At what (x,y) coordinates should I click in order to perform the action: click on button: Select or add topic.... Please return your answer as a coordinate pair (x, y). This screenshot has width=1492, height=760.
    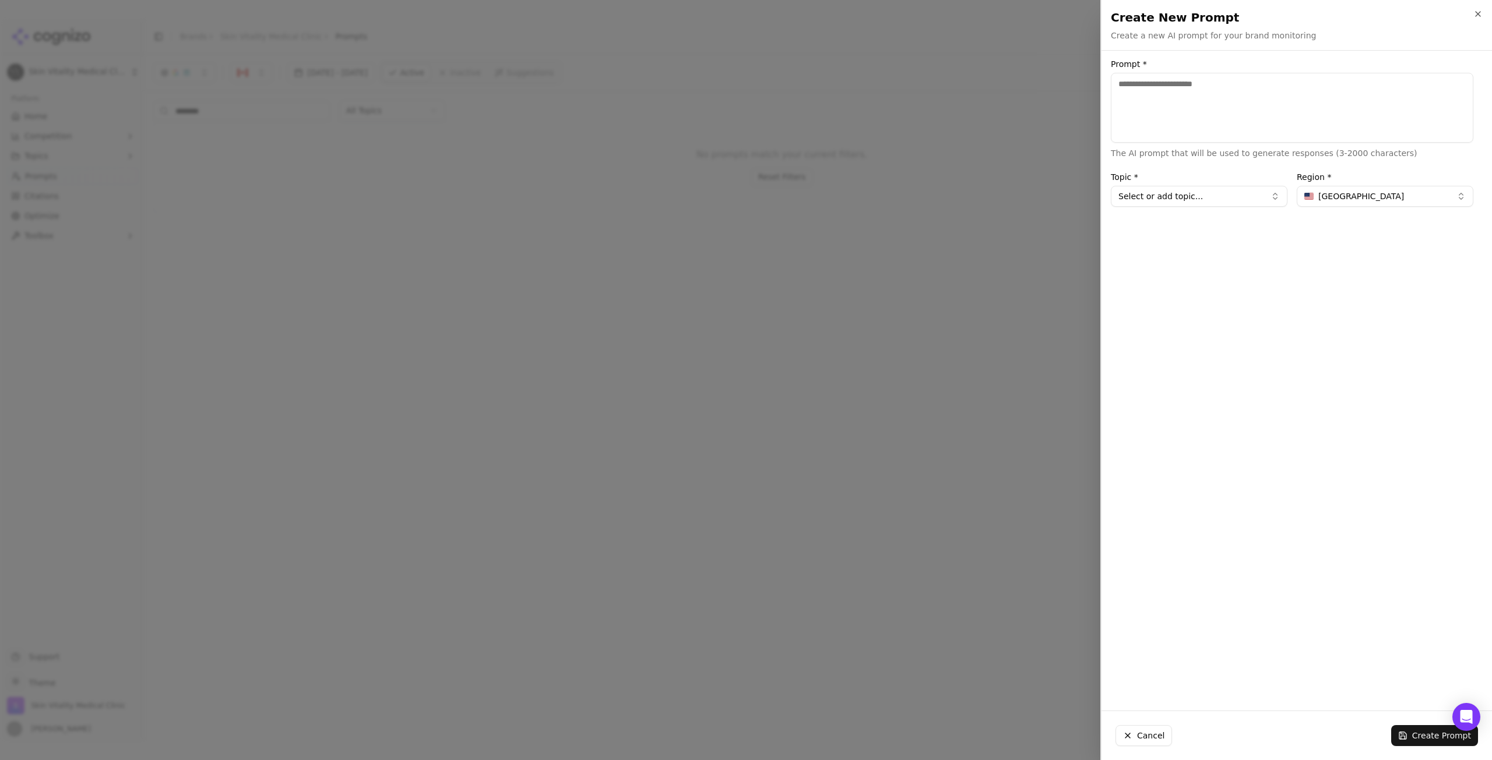
    Looking at the image, I should click on (1198, 196).